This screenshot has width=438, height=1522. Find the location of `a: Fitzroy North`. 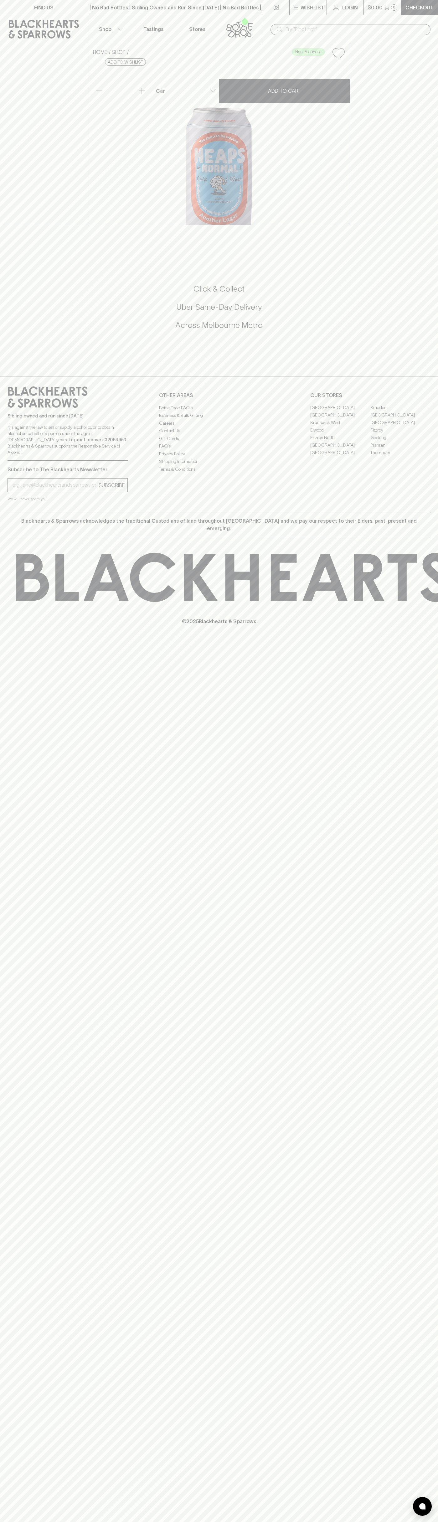

a: Fitzroy North is located at coordinates (340, 438).